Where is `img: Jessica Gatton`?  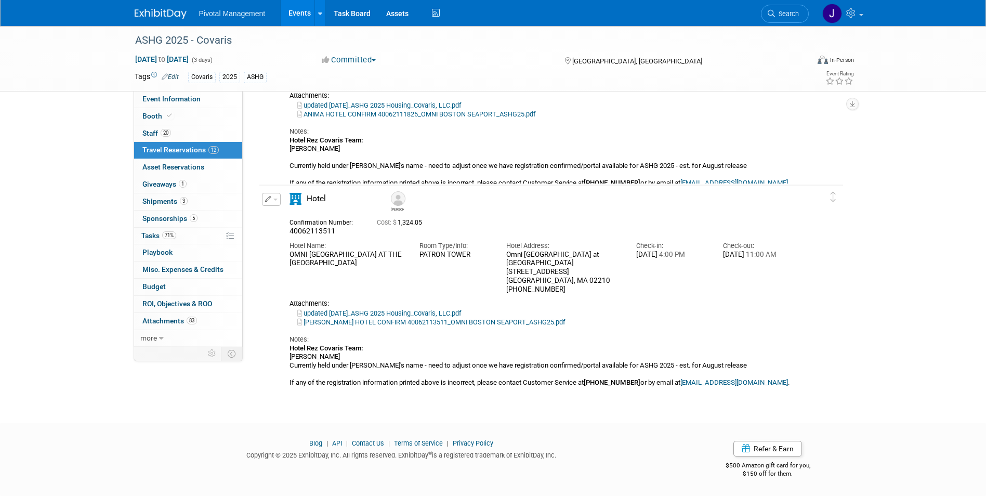 img: Jessica Gatton is located at coordinates (833, 14).